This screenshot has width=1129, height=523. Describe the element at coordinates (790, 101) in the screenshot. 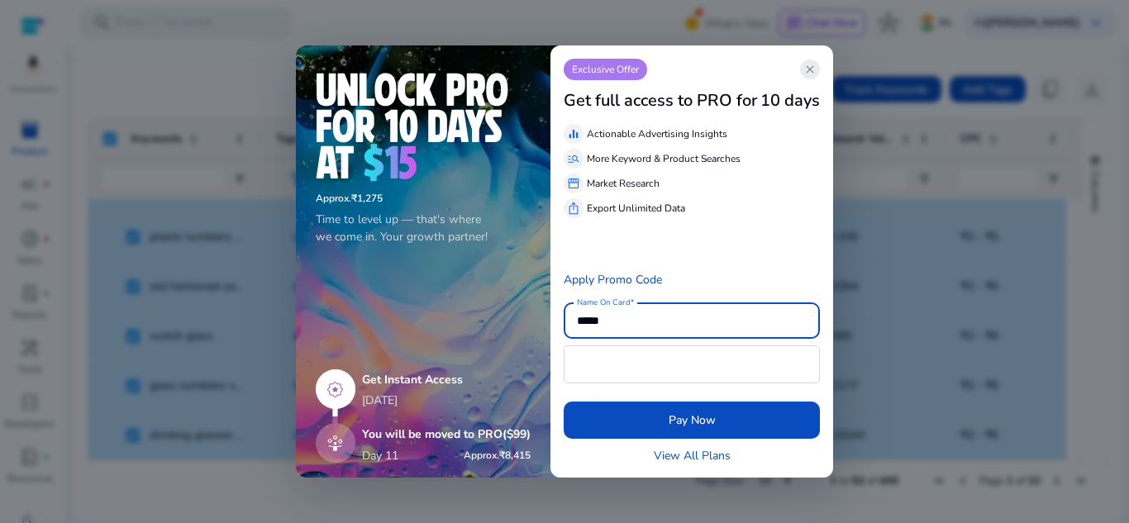

I see `h3: 10 days` at that location.